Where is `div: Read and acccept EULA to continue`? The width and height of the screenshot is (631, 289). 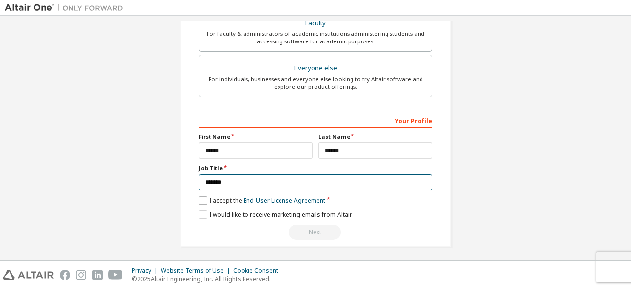 div: Read and acccept EULA to continue is located at coordinates (316, 232).